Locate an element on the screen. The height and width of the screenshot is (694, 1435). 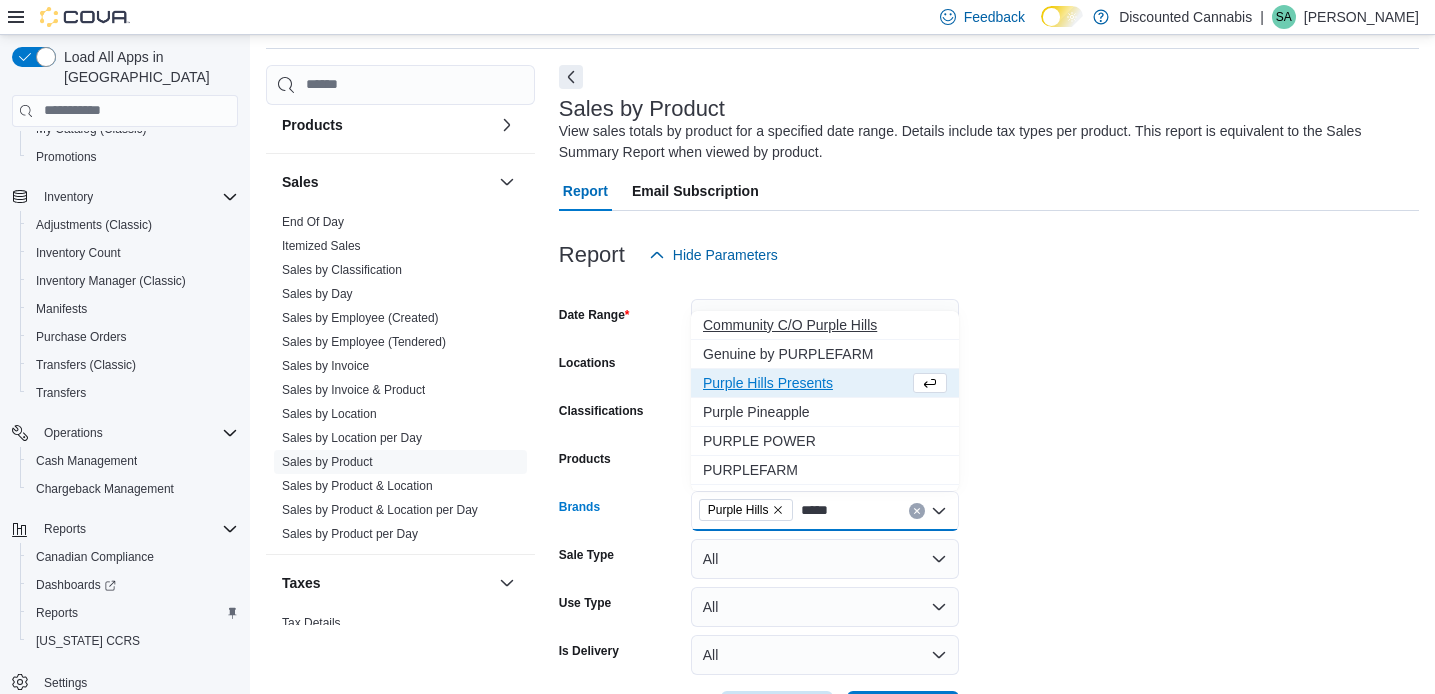
button: Purchase Orders is located at coordinates (133, 337).